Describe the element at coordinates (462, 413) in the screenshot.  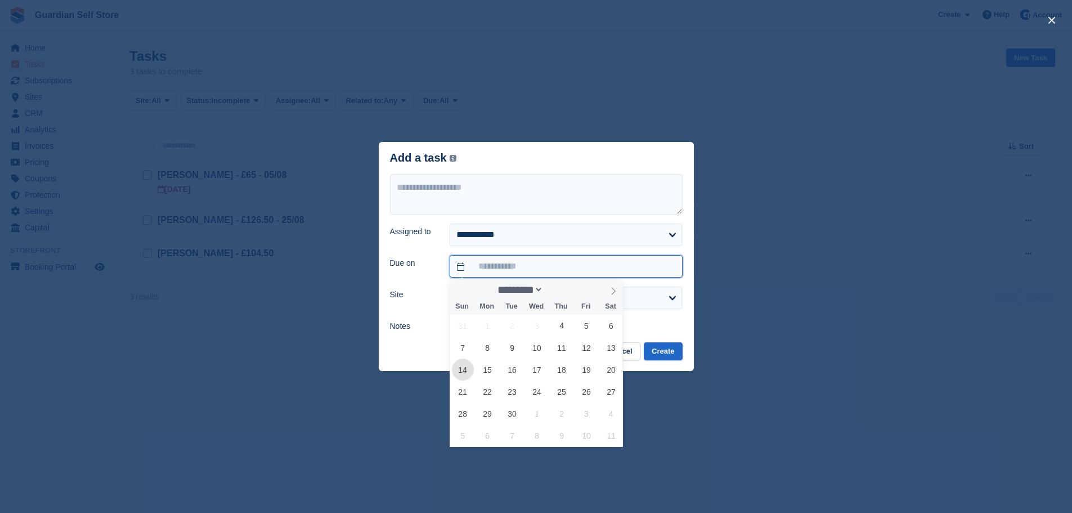
I see `span: September 28, 2025` at that location.